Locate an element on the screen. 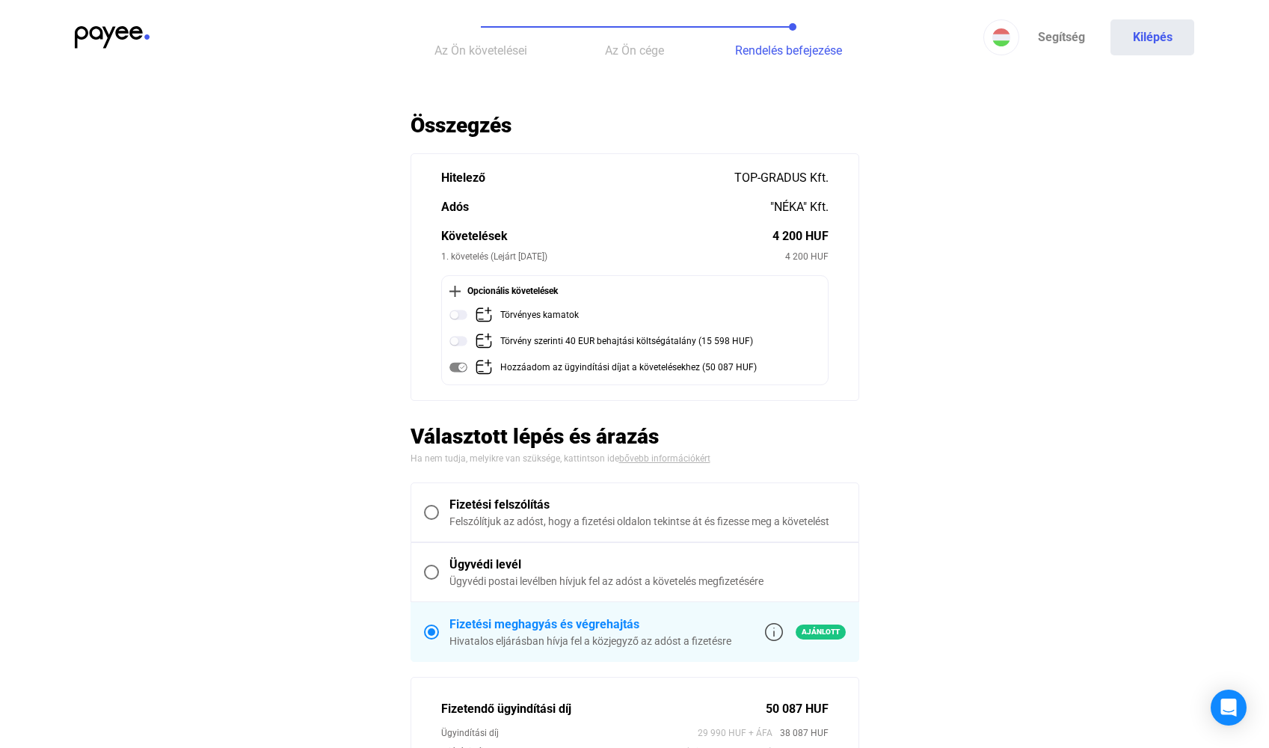  div: Open Intercom Messenger is located at coordinates (1229, 708).